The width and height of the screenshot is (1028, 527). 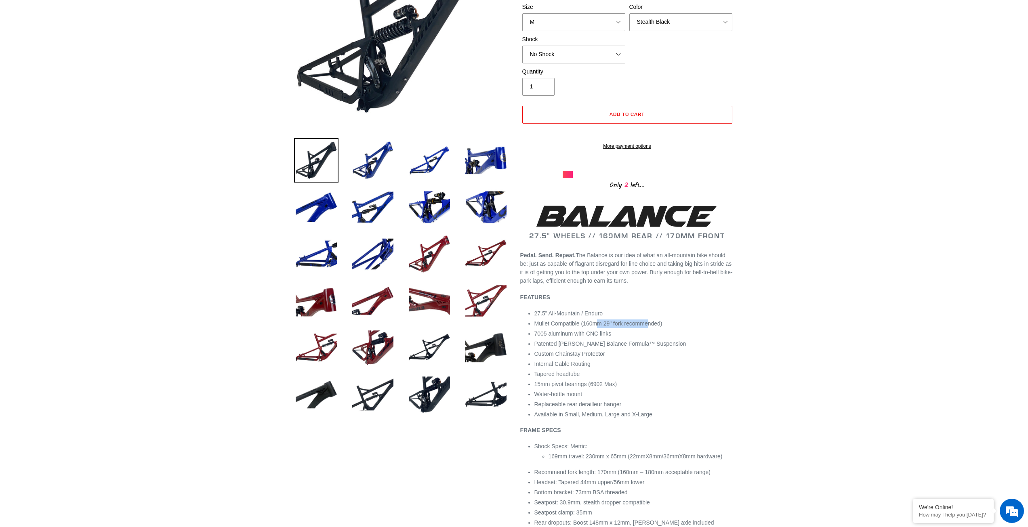 I want to click on span: Custom Chainstay Protector, so click(x=569, y=354).